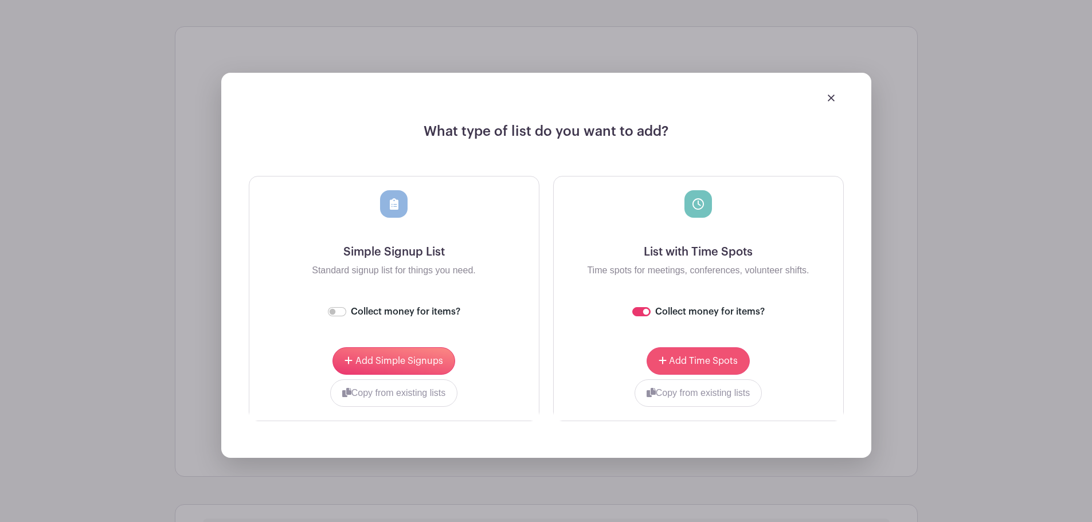 The width and height of the screenshot is (1092, 522). What do you see at coordinates (394, 252) in the screenshot?
I see `h5: Simple Signup List` at bounding box center [394, 252].